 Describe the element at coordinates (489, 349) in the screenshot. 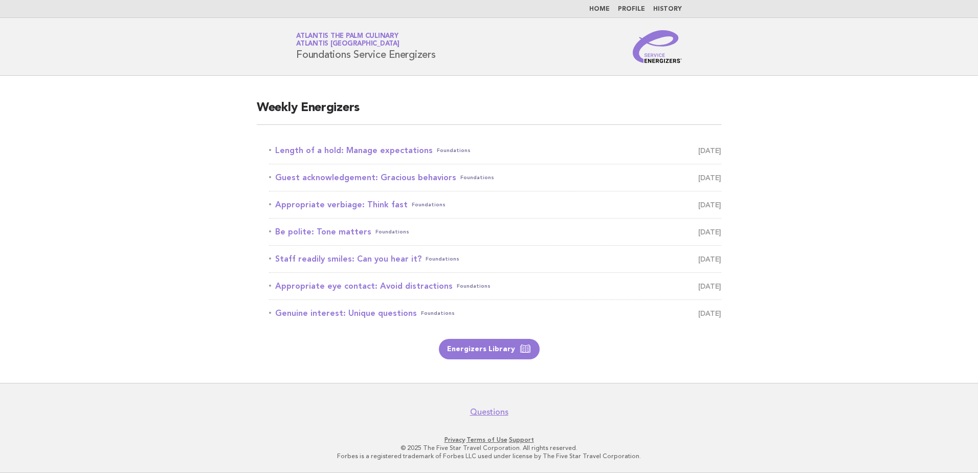

I see `a: Energizers Library` at that location.